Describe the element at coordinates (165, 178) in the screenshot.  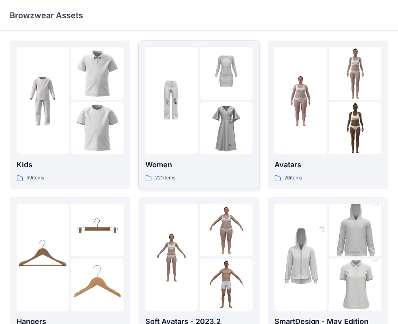
I see `p: 221 items` at that location.